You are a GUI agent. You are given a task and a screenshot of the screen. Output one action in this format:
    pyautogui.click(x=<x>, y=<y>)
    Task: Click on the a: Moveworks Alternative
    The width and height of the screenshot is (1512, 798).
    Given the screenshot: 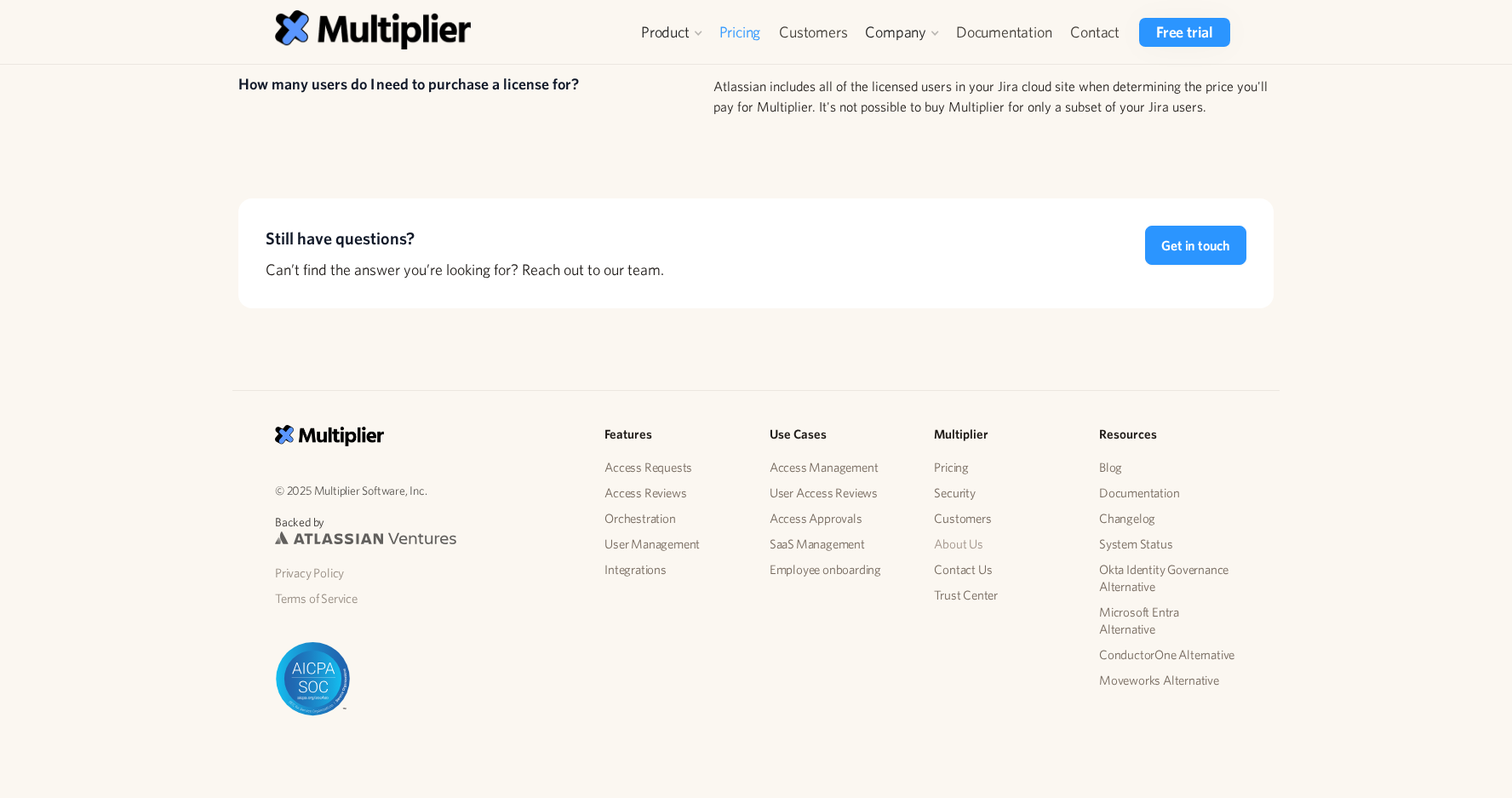 What is the action you would take?
    pyautogui.click(x=1168, y=680)
    